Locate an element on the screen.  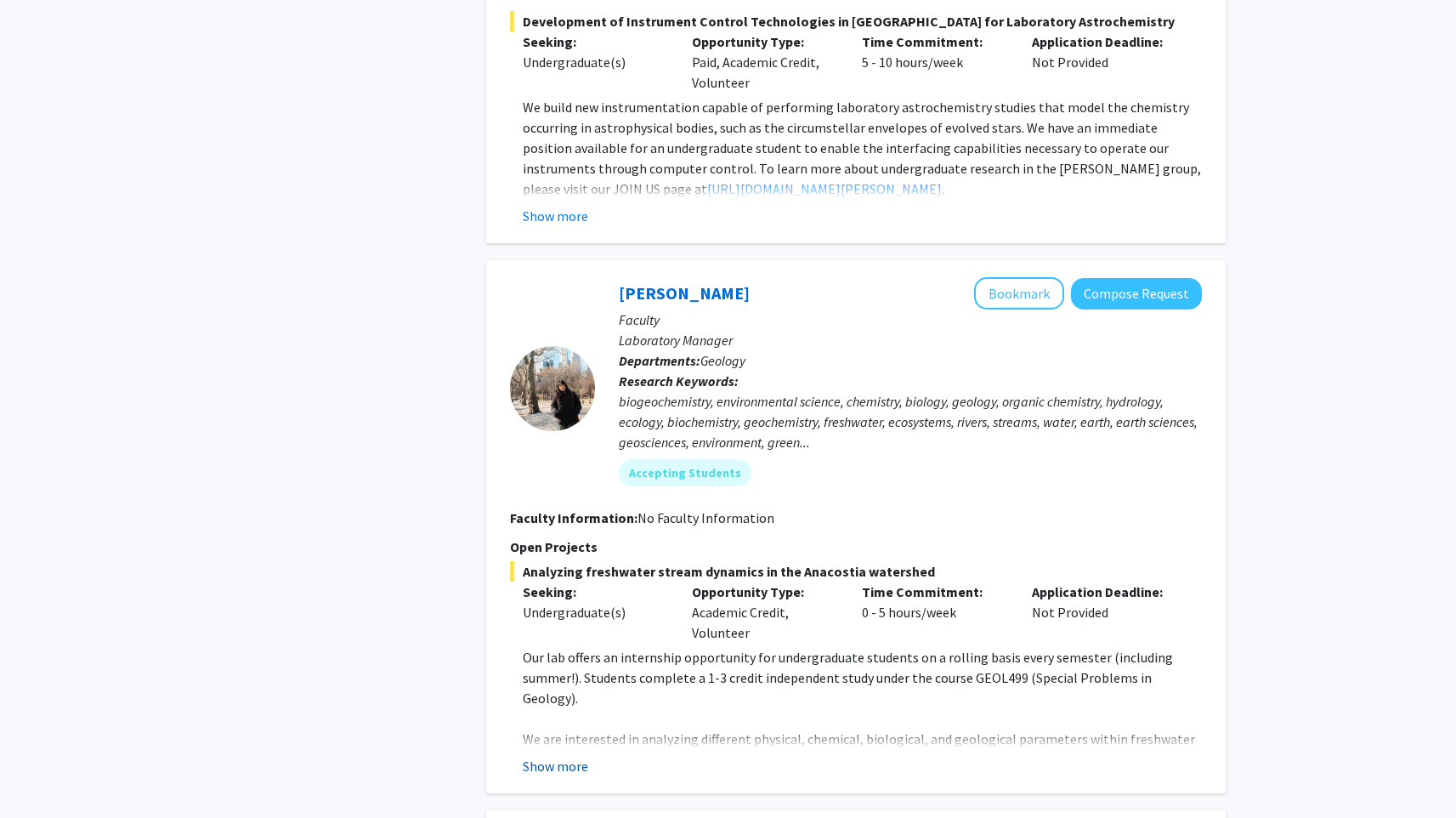
p: Our lab offers an internship opportunity for undergraduate students on a rolling basis every seme... is located at coordinates (862, 677).